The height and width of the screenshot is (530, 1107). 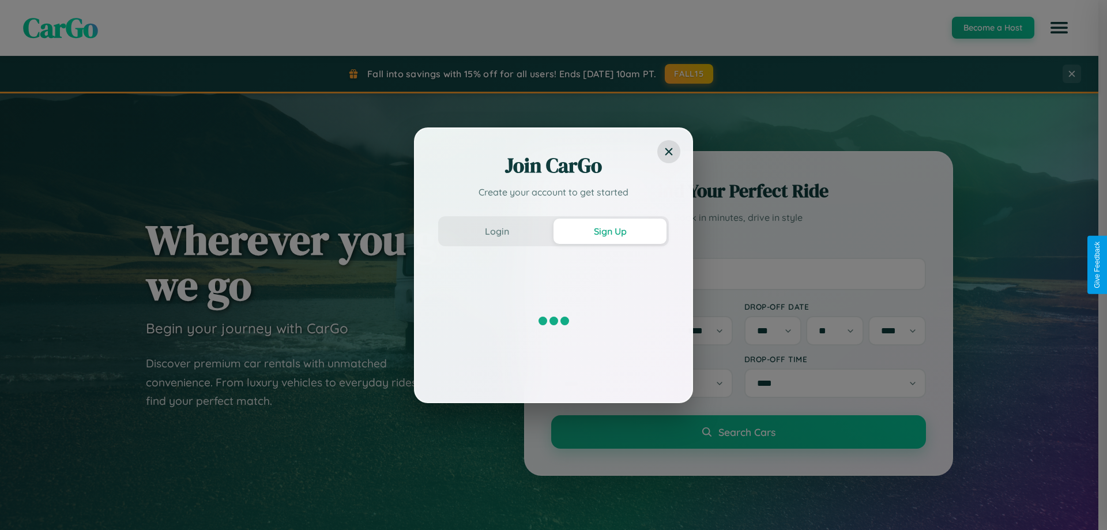 I want to click on h2: Join CarGo, so click(x=554, y=166).